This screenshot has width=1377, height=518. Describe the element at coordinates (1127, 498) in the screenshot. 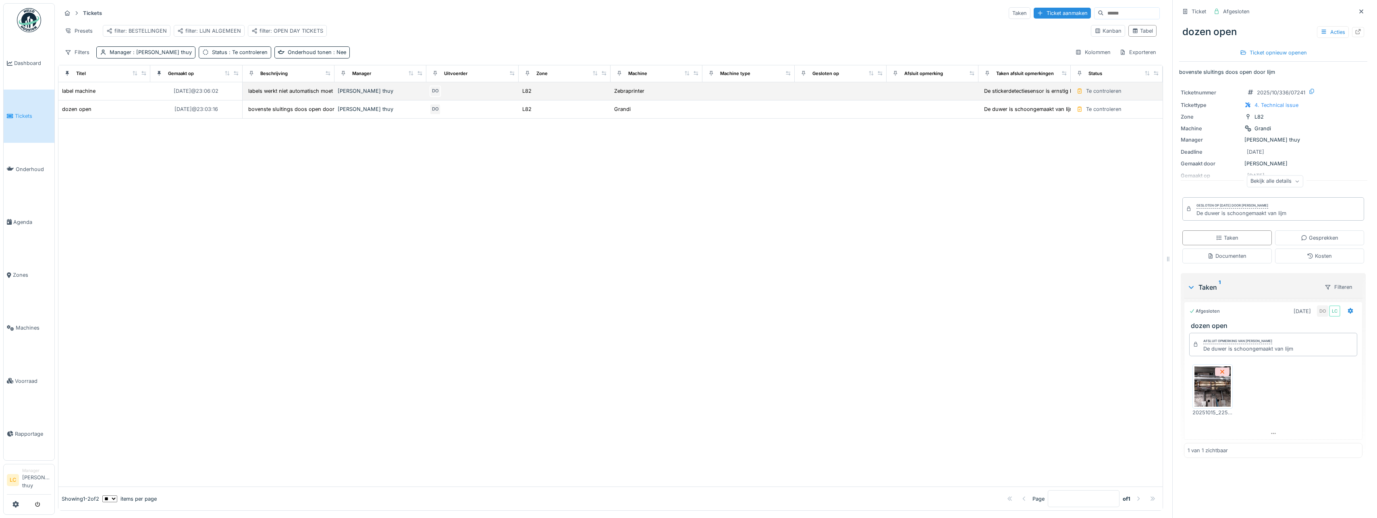

I see `strong: of 1` at that location.